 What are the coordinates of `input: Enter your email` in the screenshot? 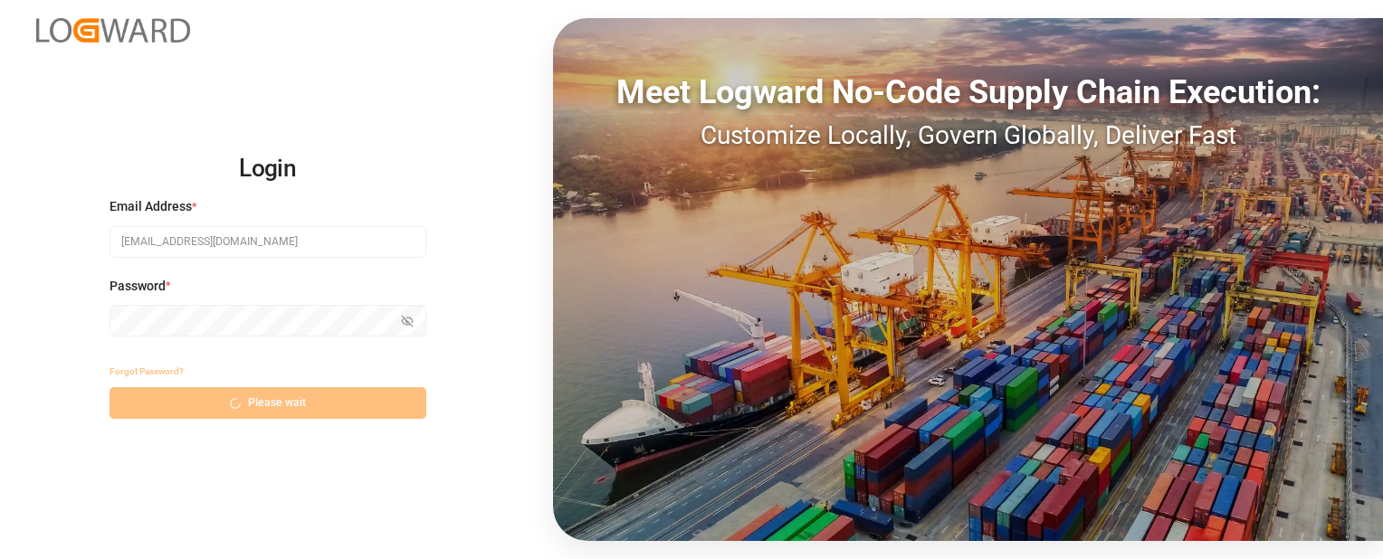 It's located at (268, 242).